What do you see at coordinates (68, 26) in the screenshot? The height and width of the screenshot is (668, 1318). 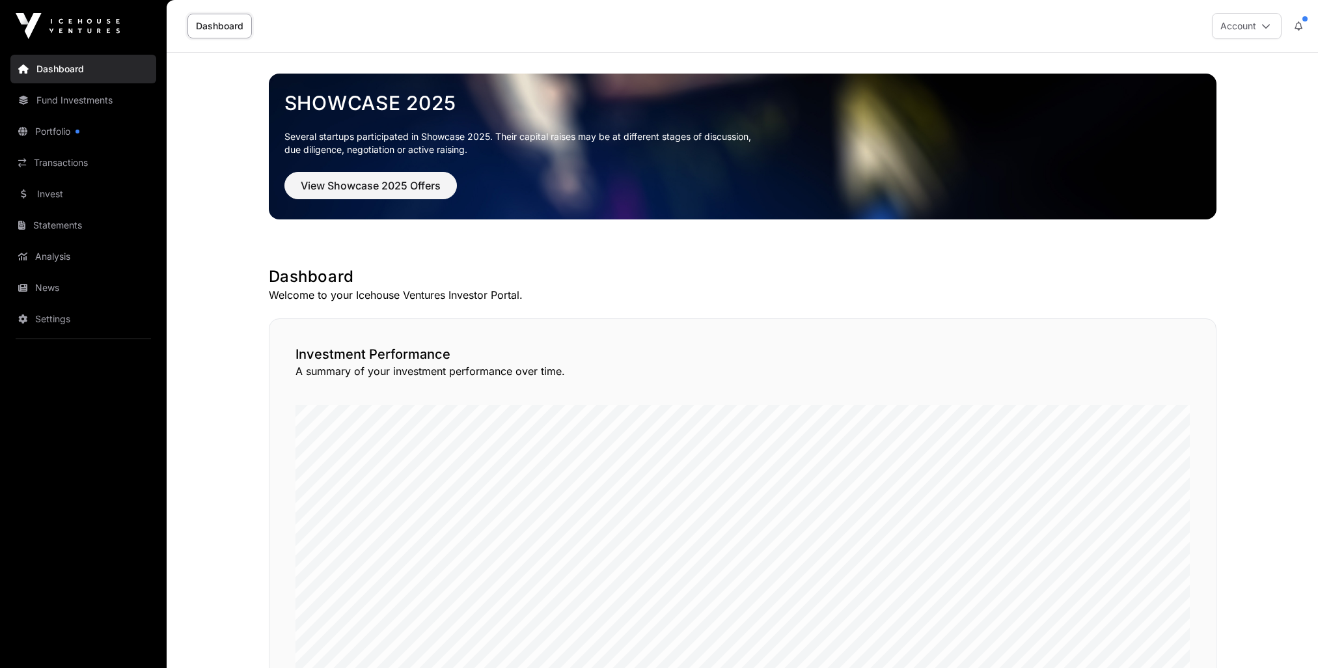 I see `img: Icehouse Ventures Logo` at bounding box center [68, 26].